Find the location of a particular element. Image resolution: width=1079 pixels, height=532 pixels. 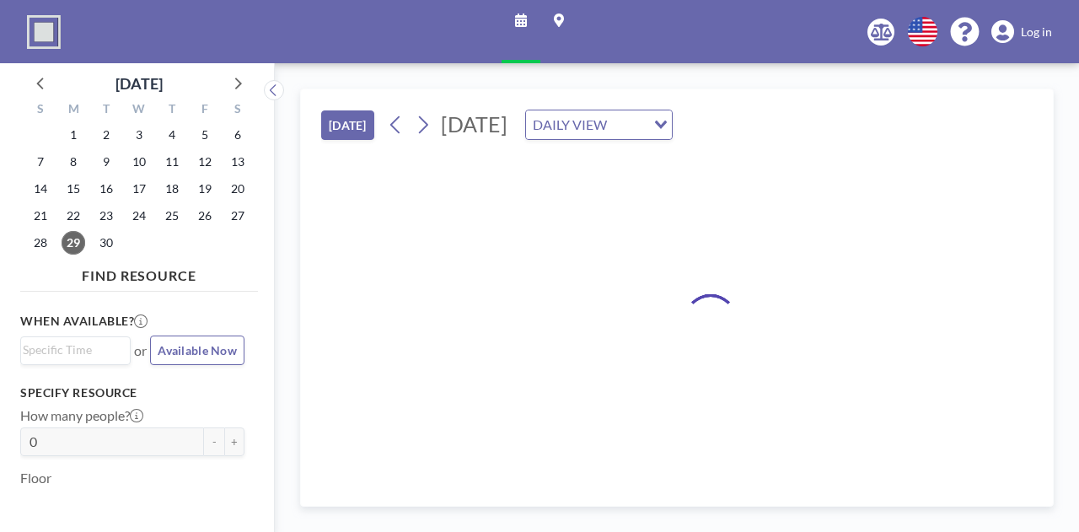

span: Thursday, September 25, 2025 is located at coordinates (172, 216).